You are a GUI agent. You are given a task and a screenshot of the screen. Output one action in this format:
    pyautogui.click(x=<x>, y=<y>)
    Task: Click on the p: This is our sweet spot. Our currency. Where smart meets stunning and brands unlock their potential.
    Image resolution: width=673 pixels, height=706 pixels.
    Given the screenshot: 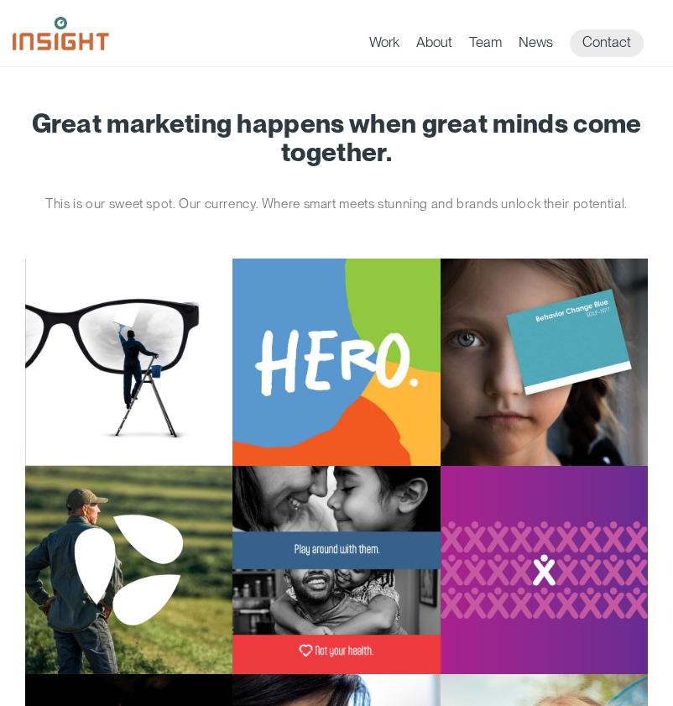 What is the action you would take?
    pyautogui.click(x=337, y=204)
    